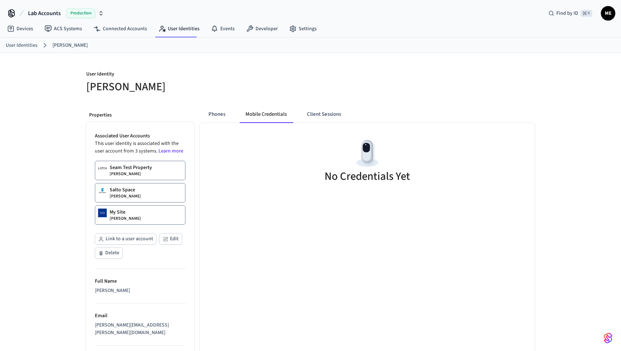 The height and width of the screenshot is (351, 621). What do you see at coordinates (20, 29) in the screenshot?
I see `a: Devices` at bounding box center [20, 29].